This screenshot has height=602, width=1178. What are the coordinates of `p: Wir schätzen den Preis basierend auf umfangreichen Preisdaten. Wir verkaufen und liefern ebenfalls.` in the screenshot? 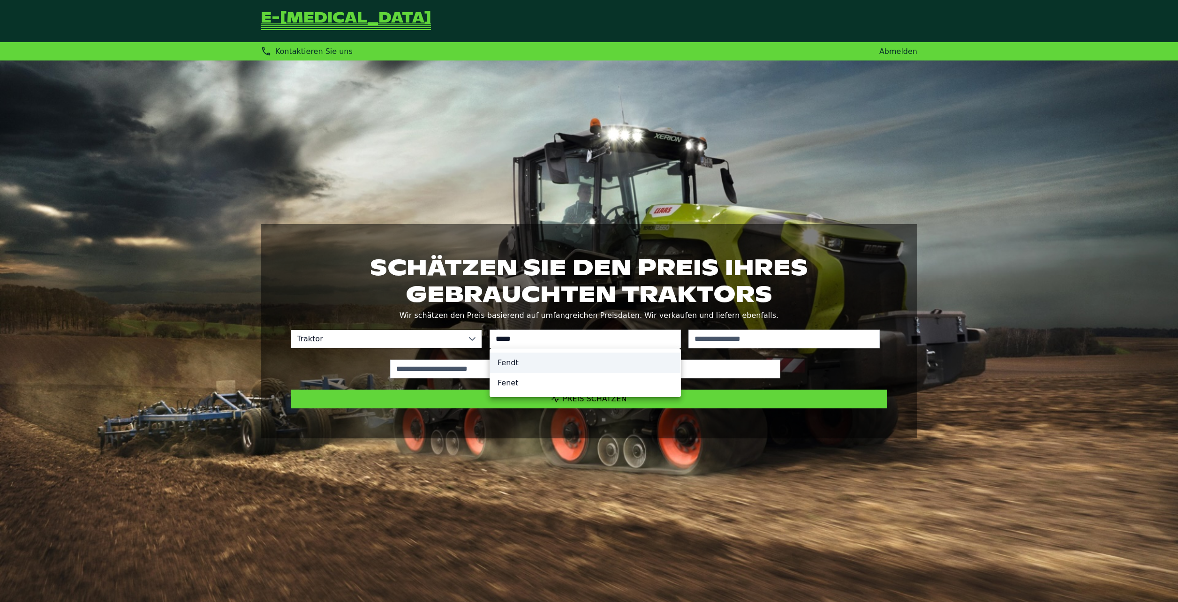 It's located at (589, 316).